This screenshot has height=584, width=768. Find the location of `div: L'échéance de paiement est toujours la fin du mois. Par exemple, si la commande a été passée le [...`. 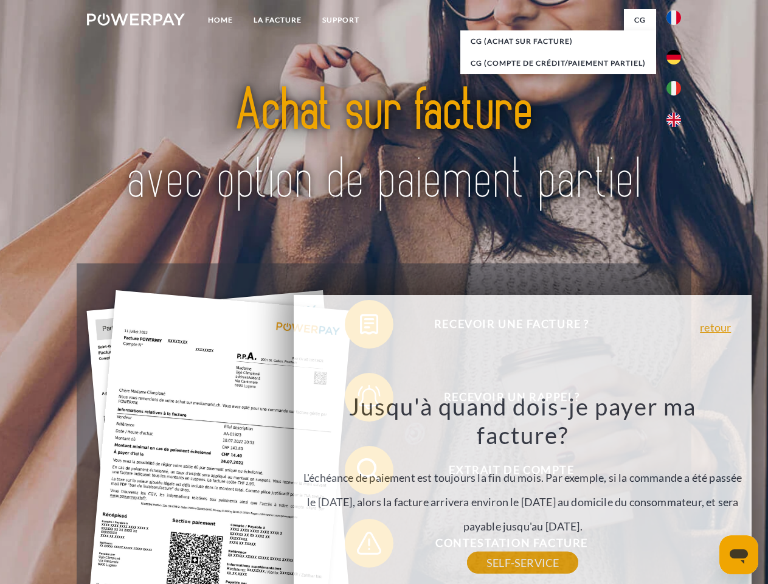

div: L'échéance de paiement est toujours la fin du mois. Par exemple, si la commande a été passée le [... is located at coordinates (523, 477).